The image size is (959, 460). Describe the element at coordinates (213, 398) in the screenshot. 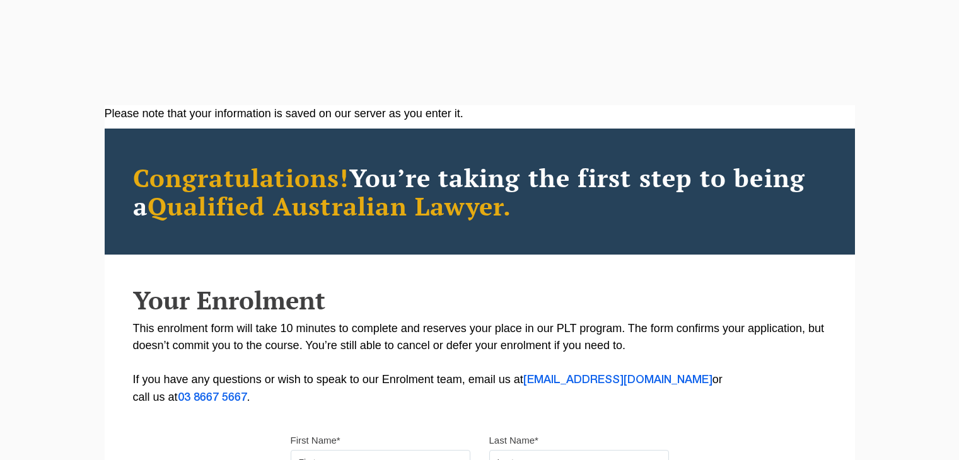

I see `a: 03 8667 5667` at that location.